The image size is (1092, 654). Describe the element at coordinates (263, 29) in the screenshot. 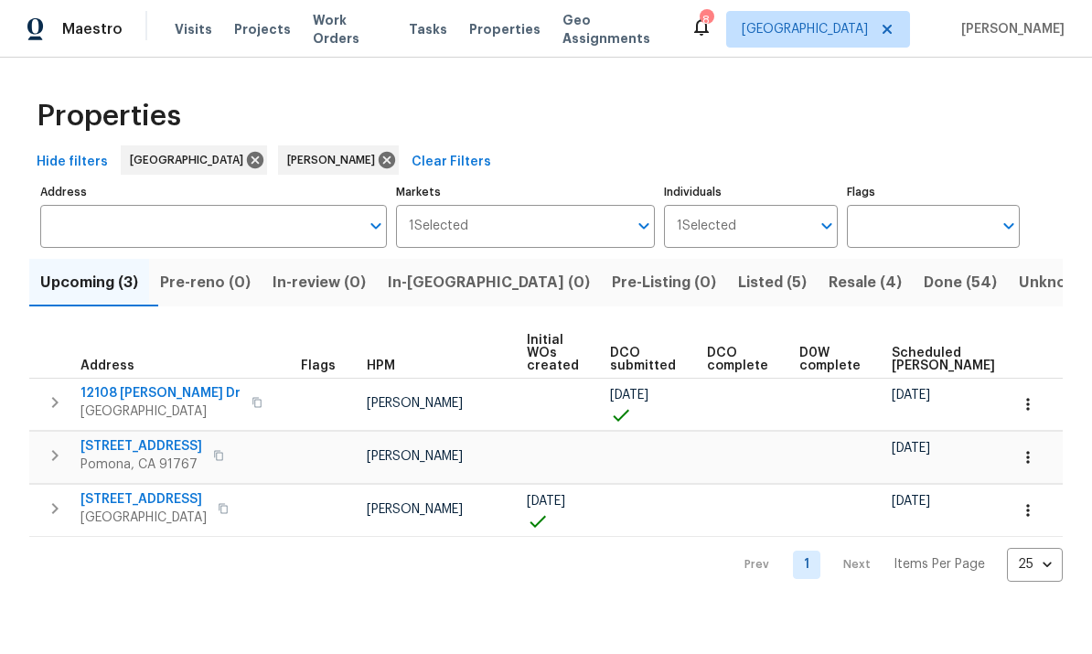

I see `span: Projects` at that location.